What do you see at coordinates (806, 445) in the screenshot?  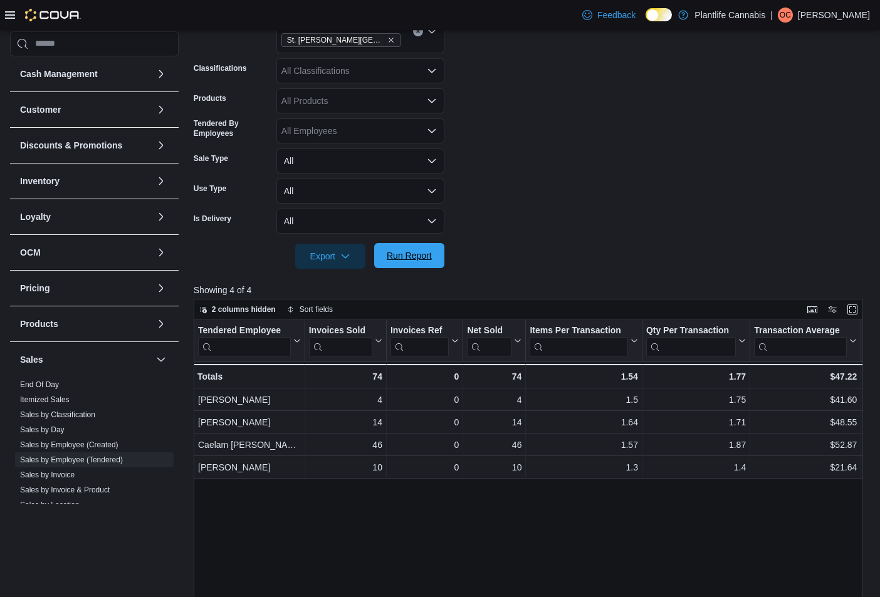 I see `div: $52.87` at bounding box center [806, 445].